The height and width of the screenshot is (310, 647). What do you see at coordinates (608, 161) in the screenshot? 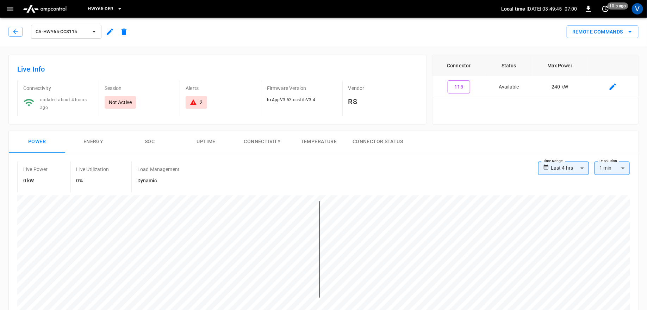
I see `label: Resolution` at bounding box center [608, 161].